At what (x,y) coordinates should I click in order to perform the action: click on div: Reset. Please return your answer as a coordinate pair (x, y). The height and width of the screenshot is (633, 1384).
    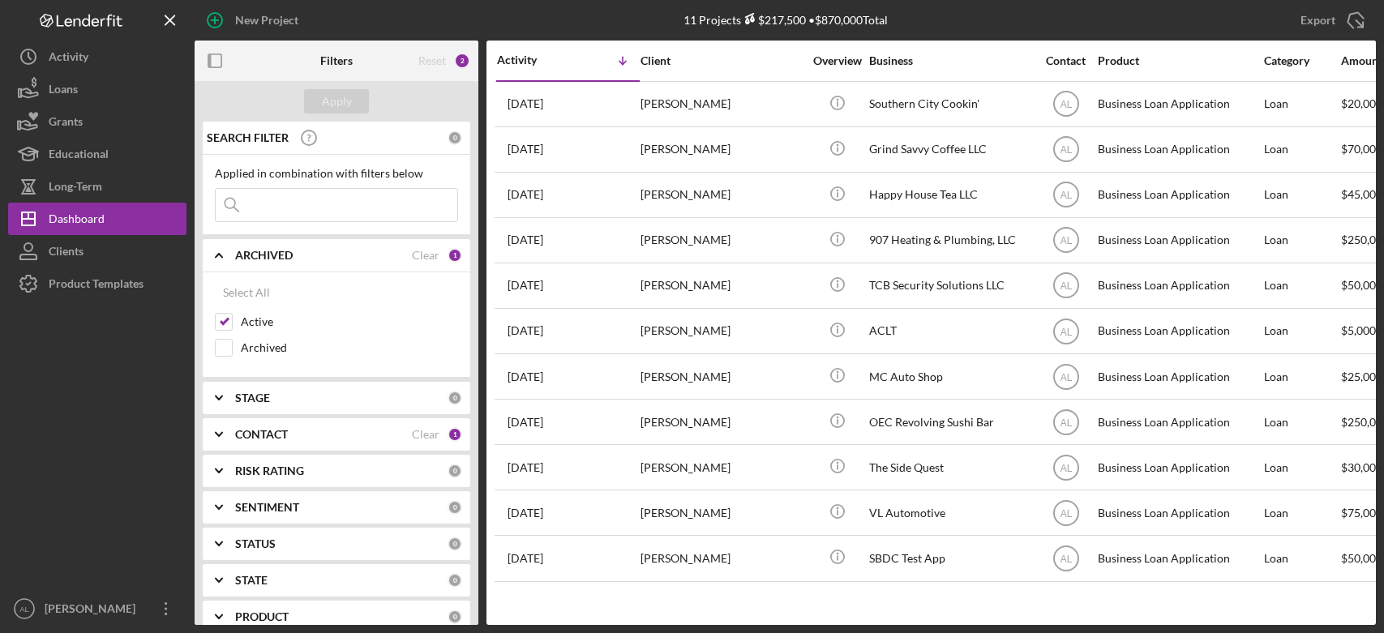
    Looking at the image, I should click on (432, 61).